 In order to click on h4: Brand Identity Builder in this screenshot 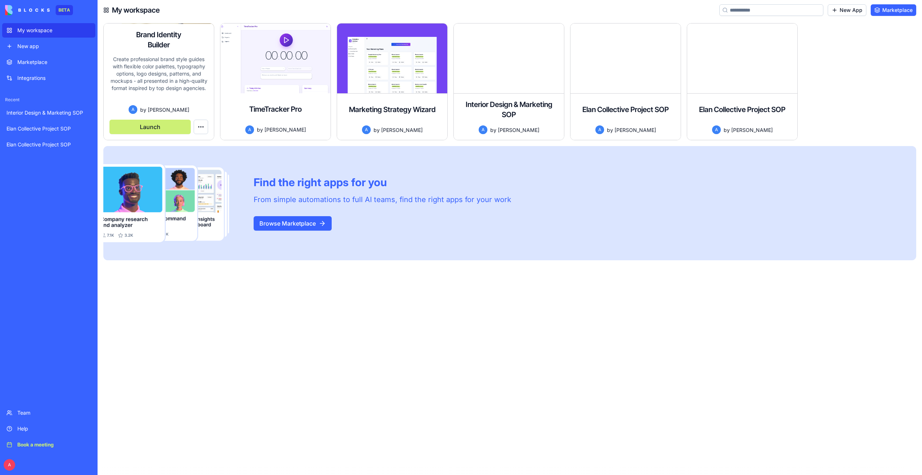, I will do `click(159, 40)`.